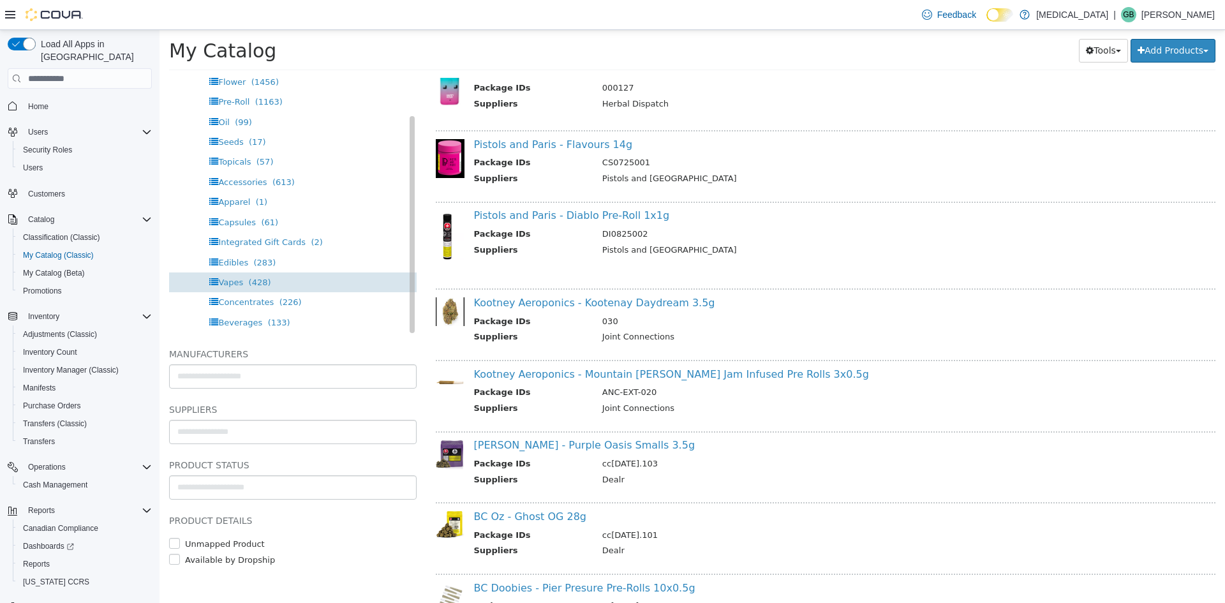  I want to click on button: My Catalog (Beta), so click(85, 273).